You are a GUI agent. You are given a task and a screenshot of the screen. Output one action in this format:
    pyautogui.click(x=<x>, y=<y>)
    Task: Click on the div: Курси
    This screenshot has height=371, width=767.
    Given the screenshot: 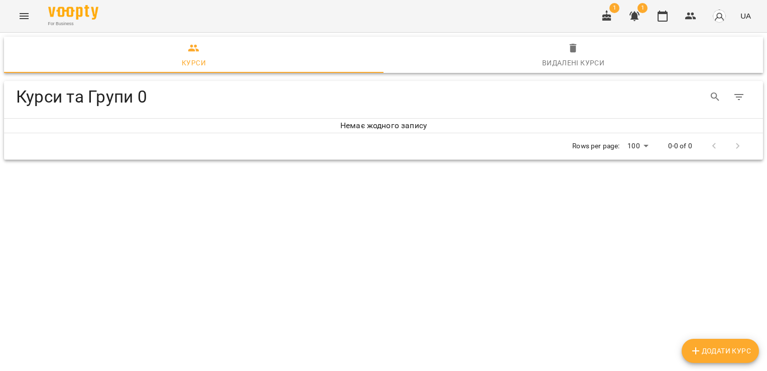 What is the action you would take?
    pyautogui.click(x=194, y=63)
    